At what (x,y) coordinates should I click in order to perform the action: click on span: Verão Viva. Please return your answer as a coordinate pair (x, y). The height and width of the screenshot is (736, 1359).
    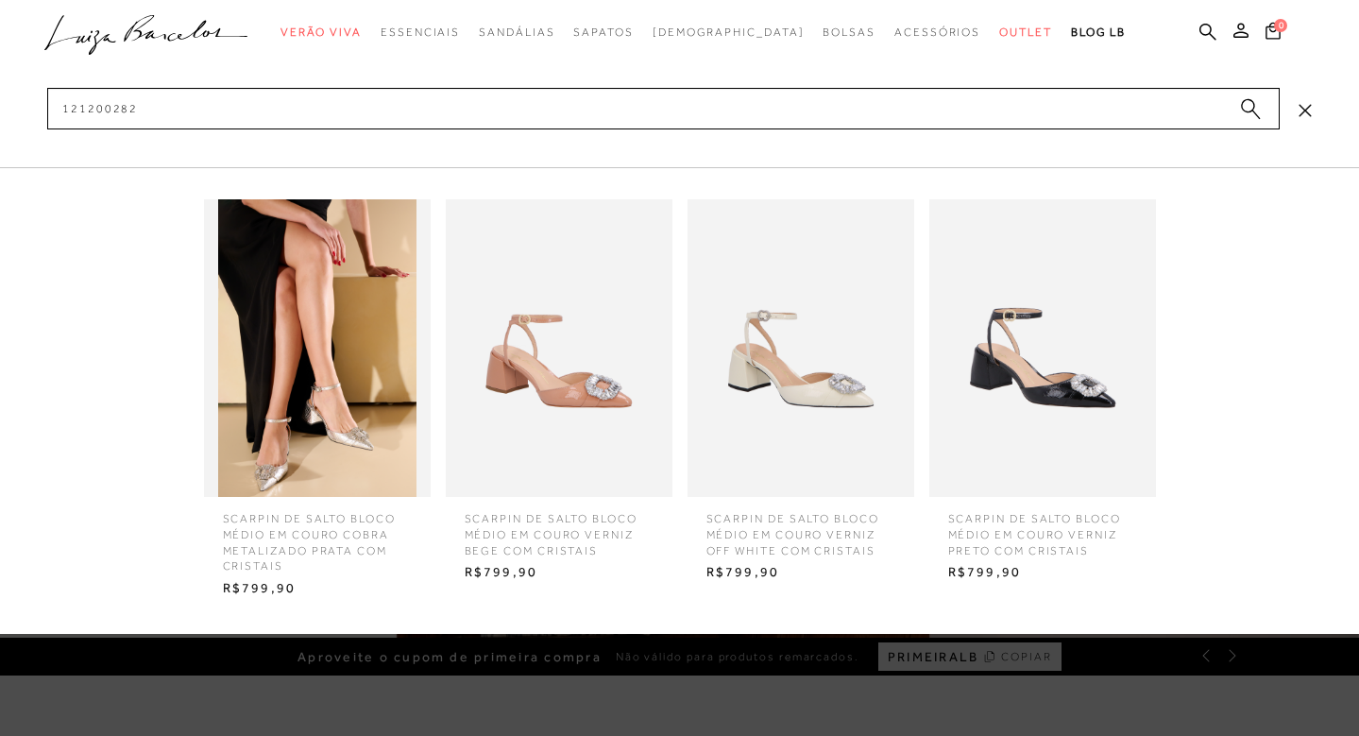
    Looking at the image, I should click on (321, 32).